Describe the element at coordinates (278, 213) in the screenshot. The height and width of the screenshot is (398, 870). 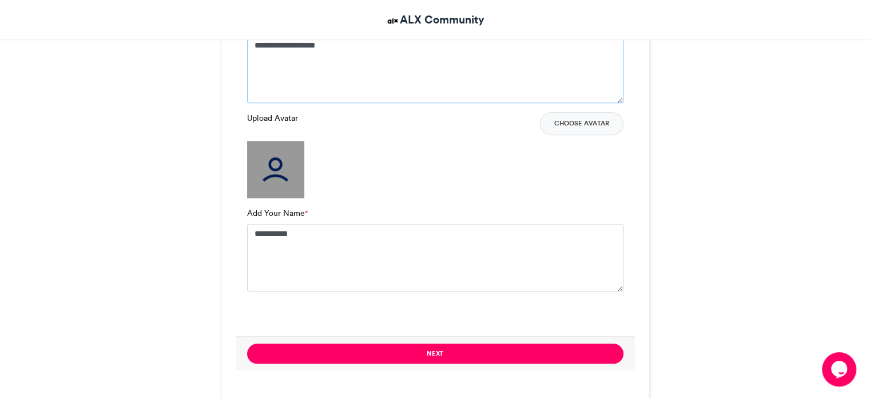
I see `label: Add Your Name` at that location.